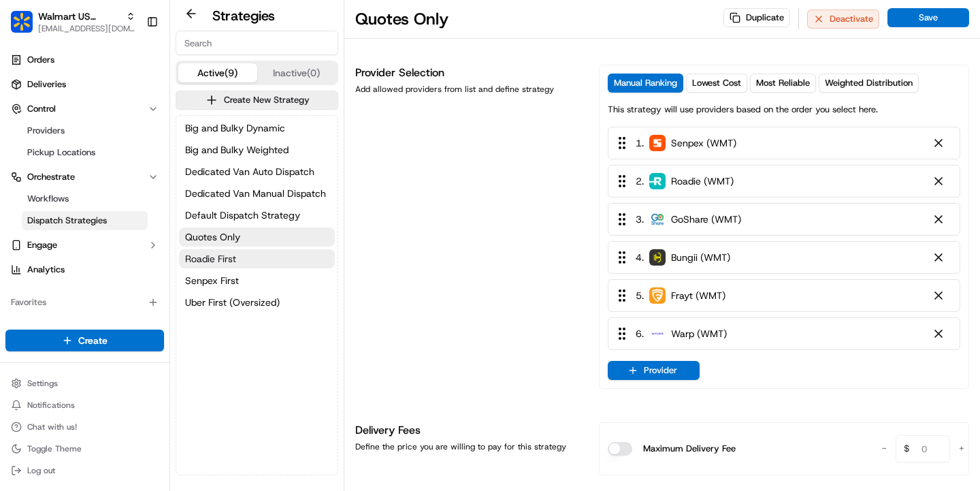  Describe the element at coordinates (257, 215) in the screenshot. I see `a: Default Dispatch Strategy` at that location.